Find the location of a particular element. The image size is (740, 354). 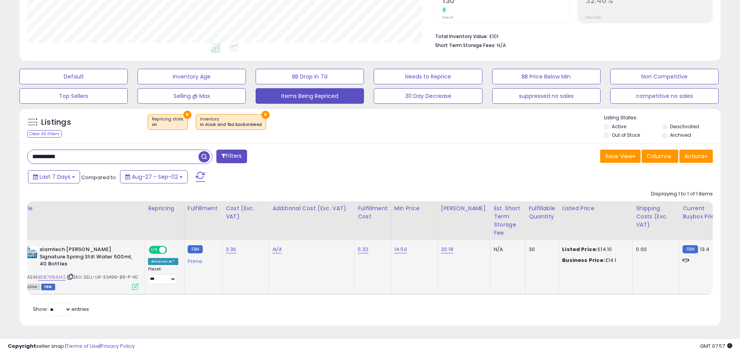

div: Current Buybox Price is located at coordinates (702, 213).